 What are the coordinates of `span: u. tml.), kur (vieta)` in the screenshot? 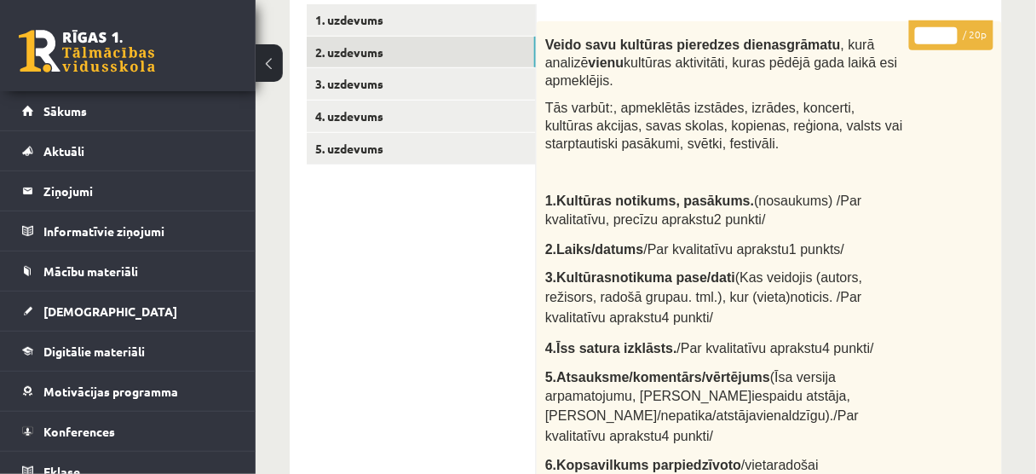 It's located at (736, 297).